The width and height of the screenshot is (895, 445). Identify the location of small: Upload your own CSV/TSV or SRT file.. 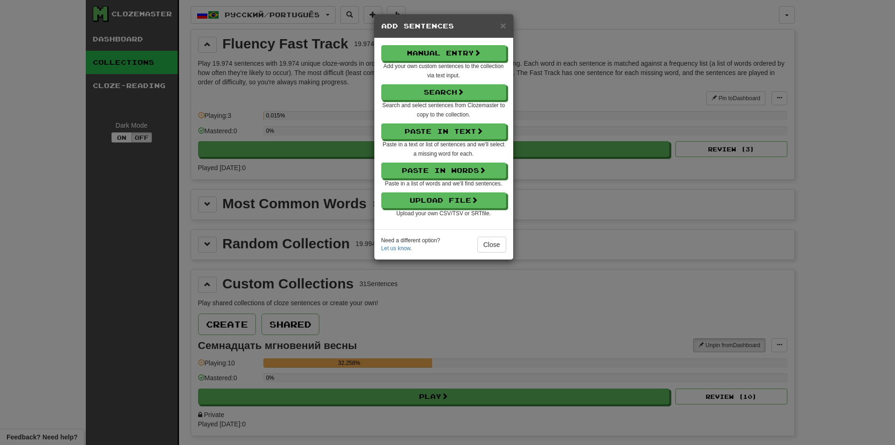
(443, 213).